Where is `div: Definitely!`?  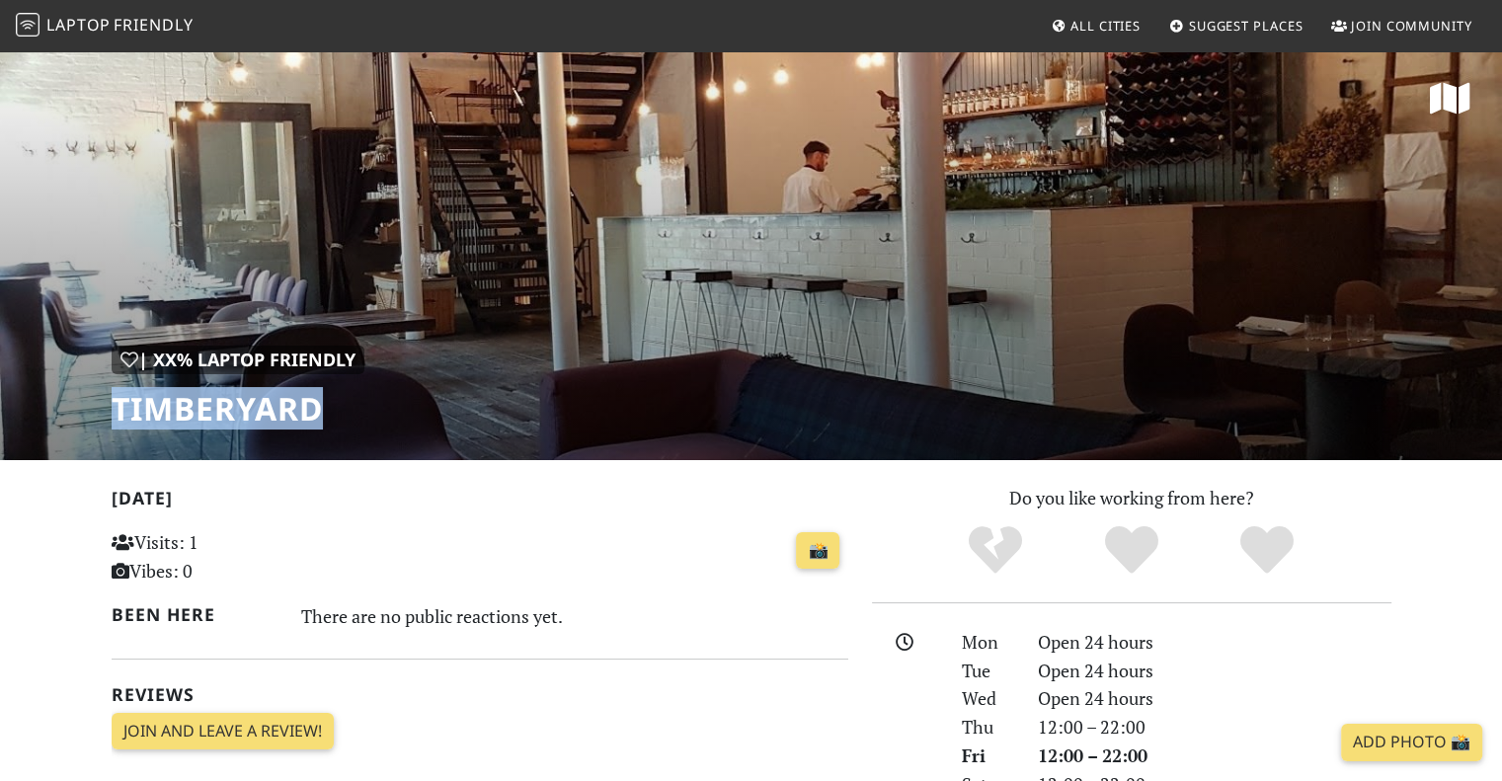
div: Definitely! is located at coordinates (1267, 550).